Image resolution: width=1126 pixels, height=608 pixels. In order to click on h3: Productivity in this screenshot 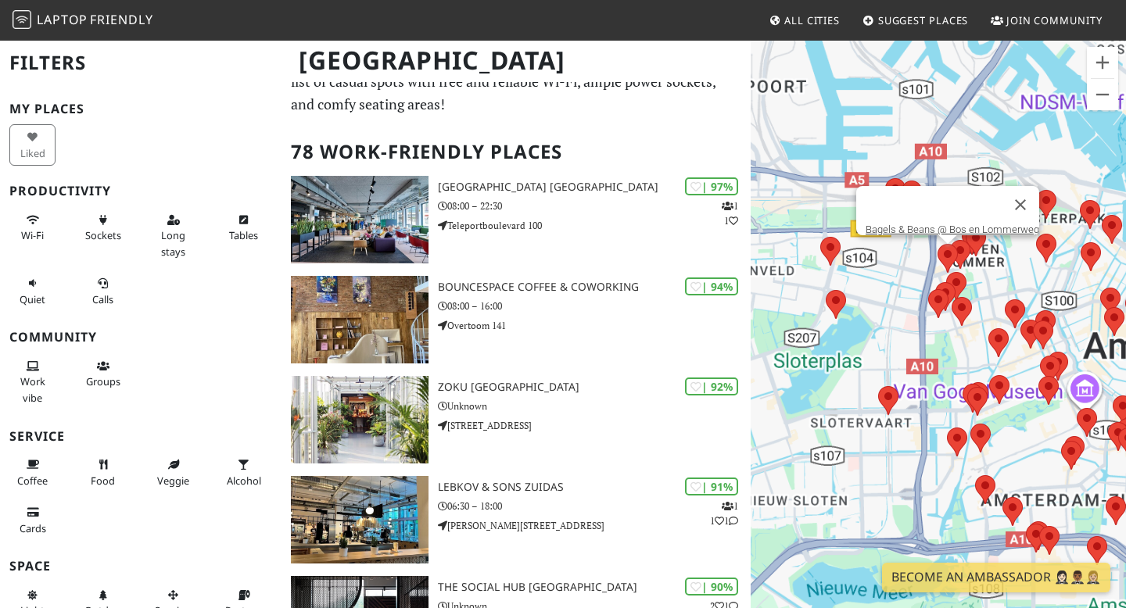, I will do `click(141, 191)`.